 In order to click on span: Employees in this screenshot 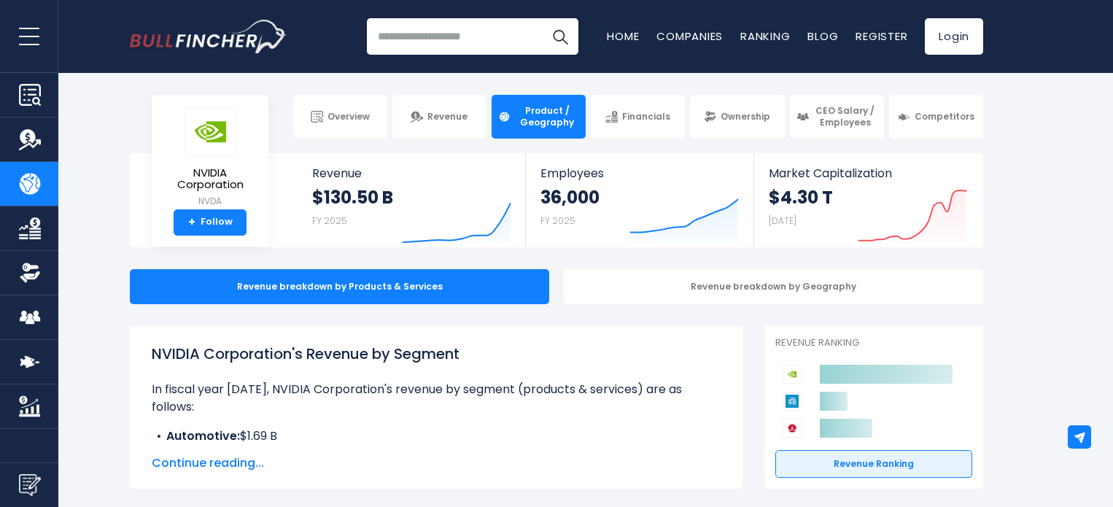, I will do `click(639, 173)`.